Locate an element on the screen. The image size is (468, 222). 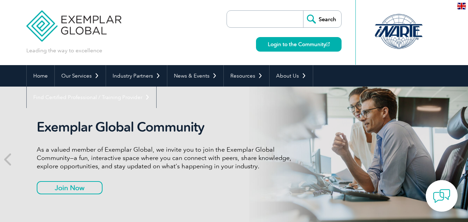
a: Industry Partners is located at coordinates (136, 76).